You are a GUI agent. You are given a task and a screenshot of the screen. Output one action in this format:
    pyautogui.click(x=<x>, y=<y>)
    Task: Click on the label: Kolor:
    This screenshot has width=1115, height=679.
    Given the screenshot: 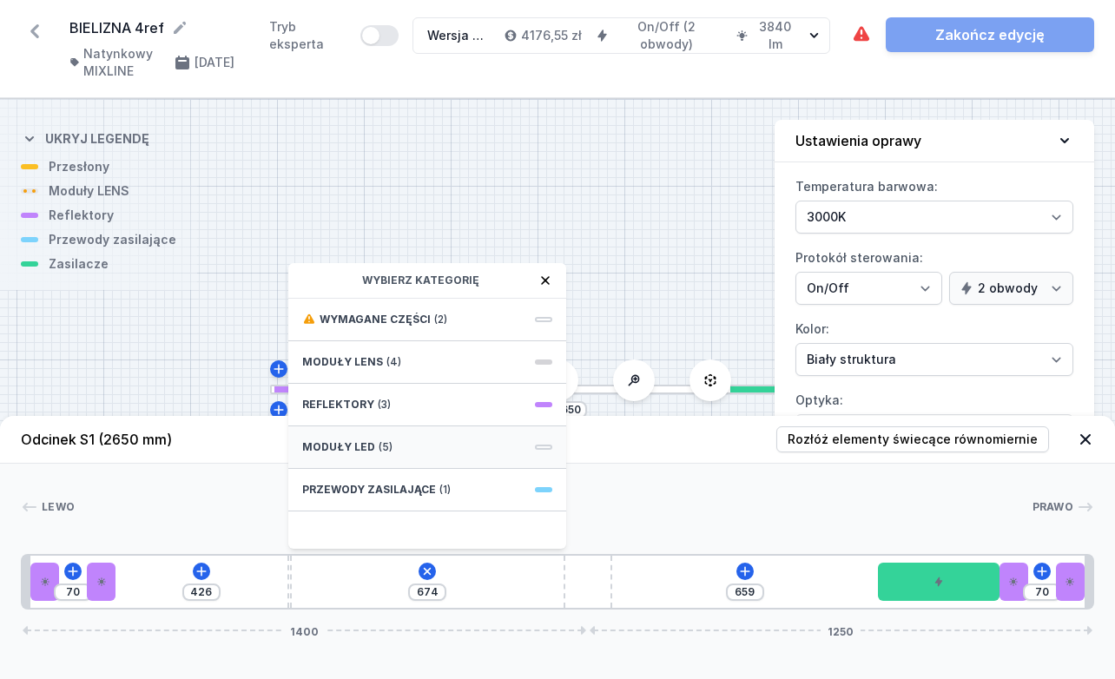 What is the action you would take?
    pyautogui.click(x=934, y=345)
    